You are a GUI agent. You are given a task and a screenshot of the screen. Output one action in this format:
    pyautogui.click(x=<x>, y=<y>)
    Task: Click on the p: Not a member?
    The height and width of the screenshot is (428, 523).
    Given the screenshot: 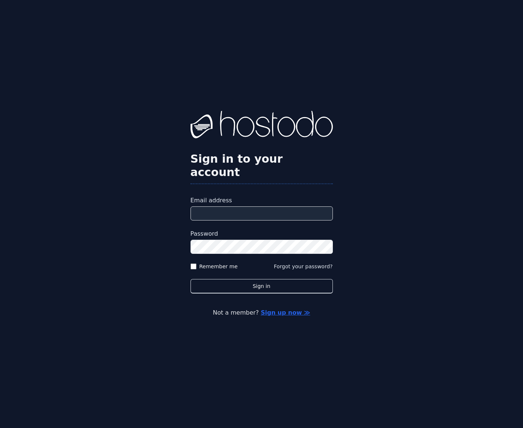 What is the action you would take?
    pyautogui.click(x=261, y=313)
    